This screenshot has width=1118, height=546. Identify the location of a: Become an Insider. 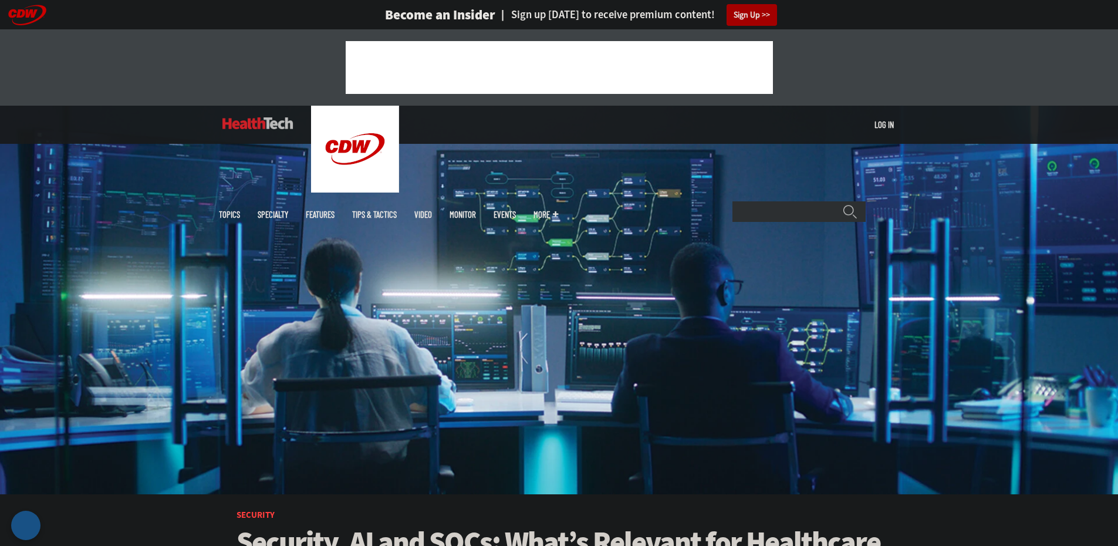
(418, 15).